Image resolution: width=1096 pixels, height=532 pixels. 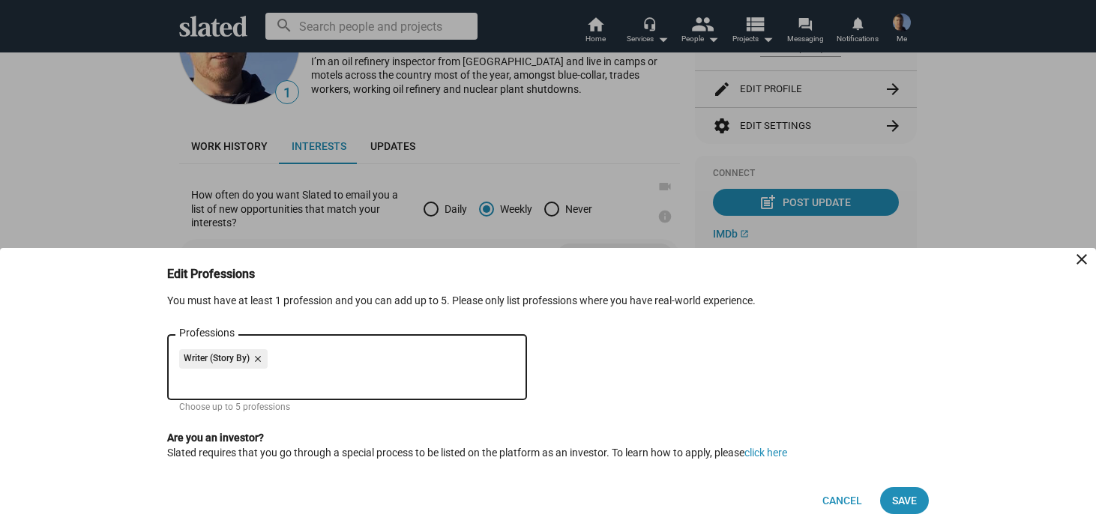 I want to click on span: Save, so click(x=904, y=501).